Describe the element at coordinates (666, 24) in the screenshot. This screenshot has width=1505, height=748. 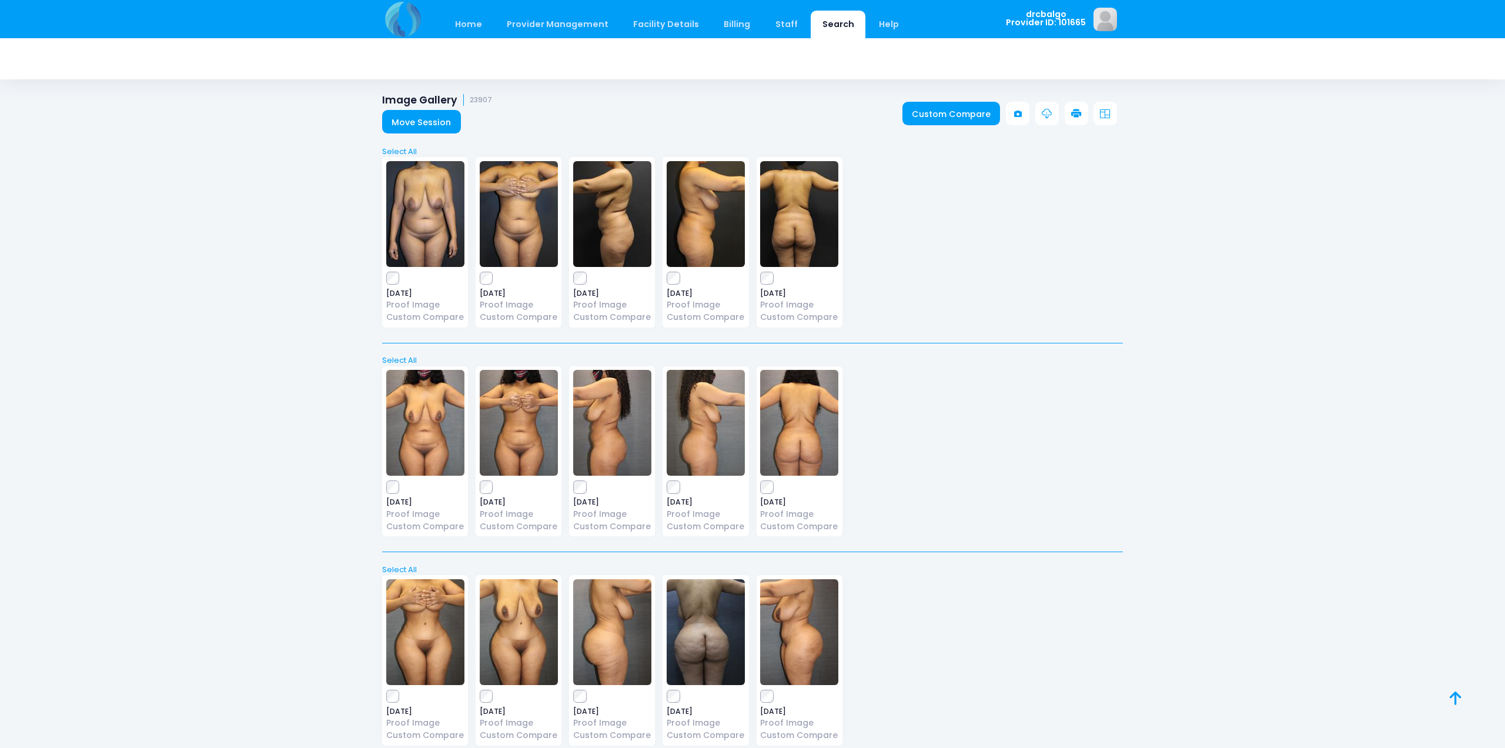
I see `a: Facility Details` at that location.